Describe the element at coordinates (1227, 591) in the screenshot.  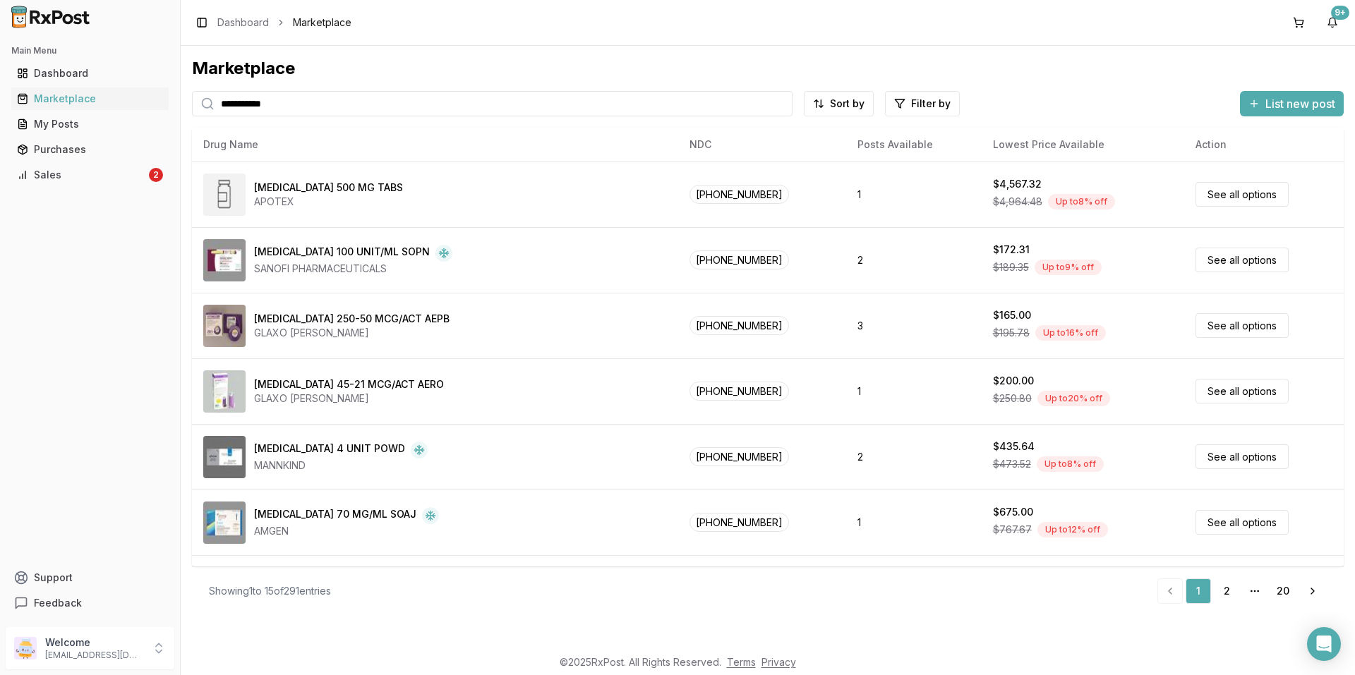
I see `a: 2` at that location.